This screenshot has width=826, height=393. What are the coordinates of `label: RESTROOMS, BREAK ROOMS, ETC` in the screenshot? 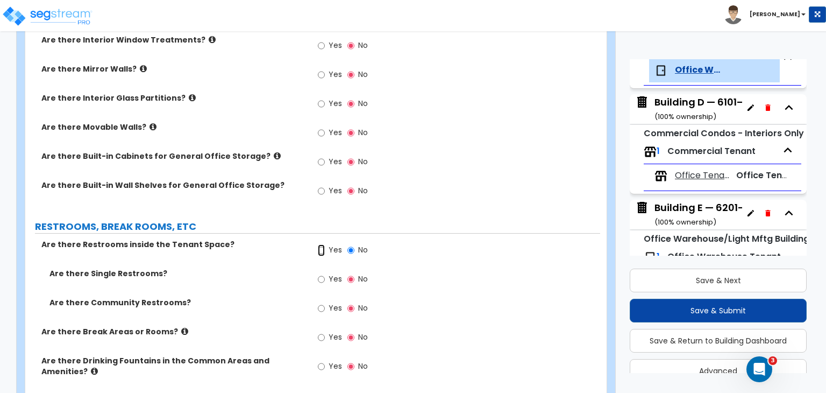 It's located at (317, 226).